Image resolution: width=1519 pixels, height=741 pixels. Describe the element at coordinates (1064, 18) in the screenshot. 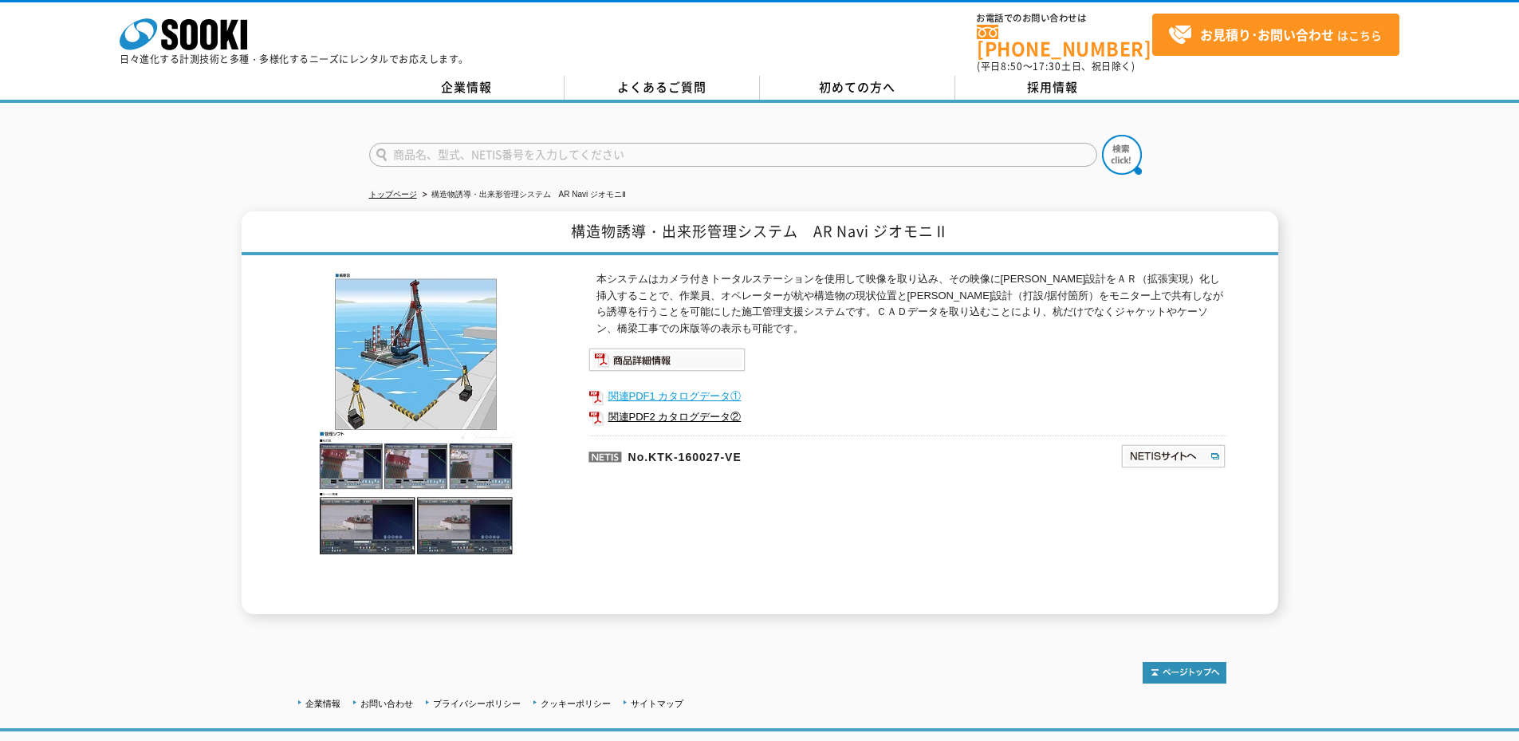

I see `span: お電話でのお問い合わせは` at that location.